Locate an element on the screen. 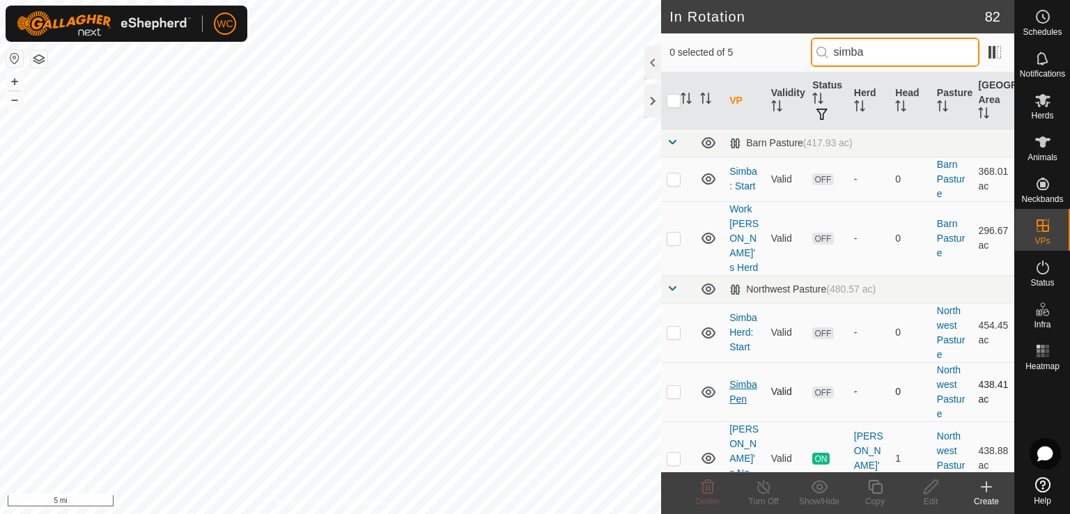 The image size is (1070, 514). th: Head is located at coordinates (910, 101).